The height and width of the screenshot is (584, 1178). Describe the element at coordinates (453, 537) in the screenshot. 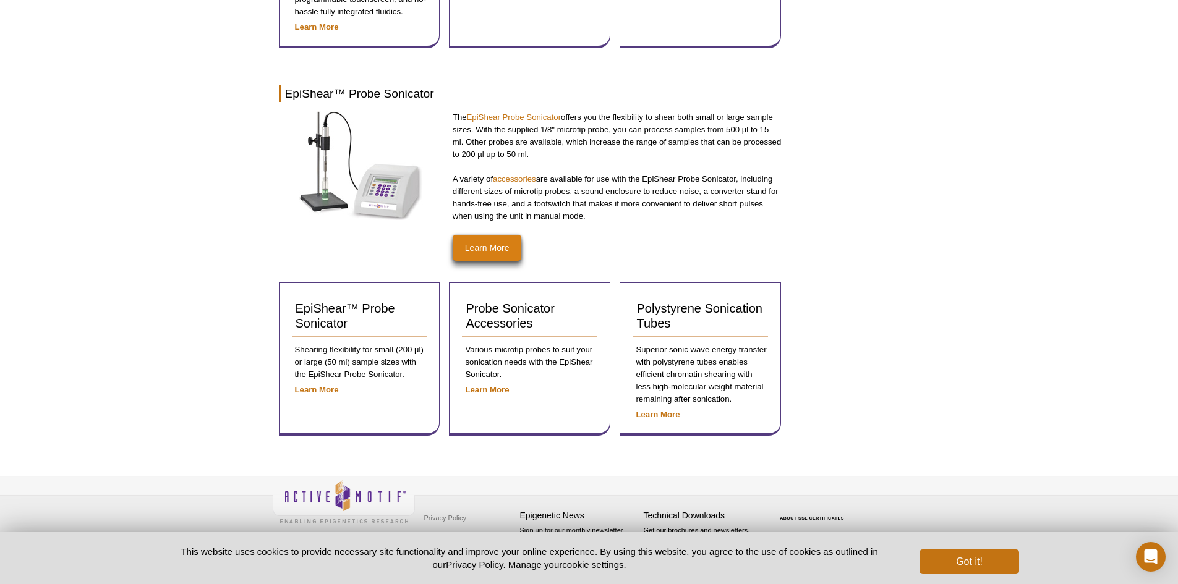

I see `a: Terms & Conditions` at that location.